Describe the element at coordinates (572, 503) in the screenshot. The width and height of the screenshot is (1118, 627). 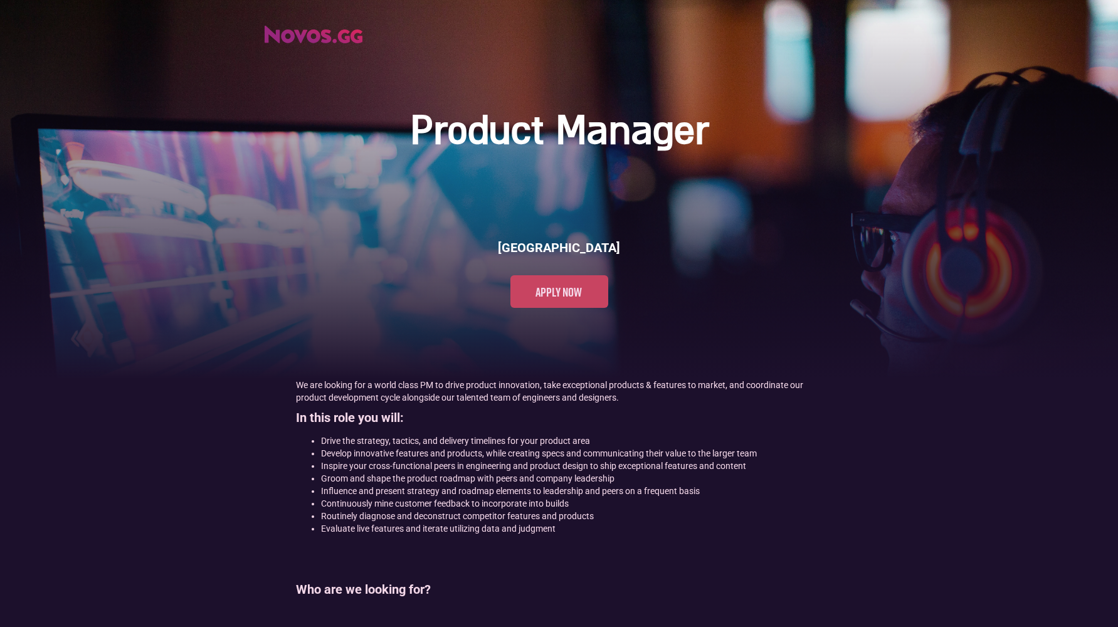
I see `li: Continuously mine customer feedback to incorporate into builds` at that location.